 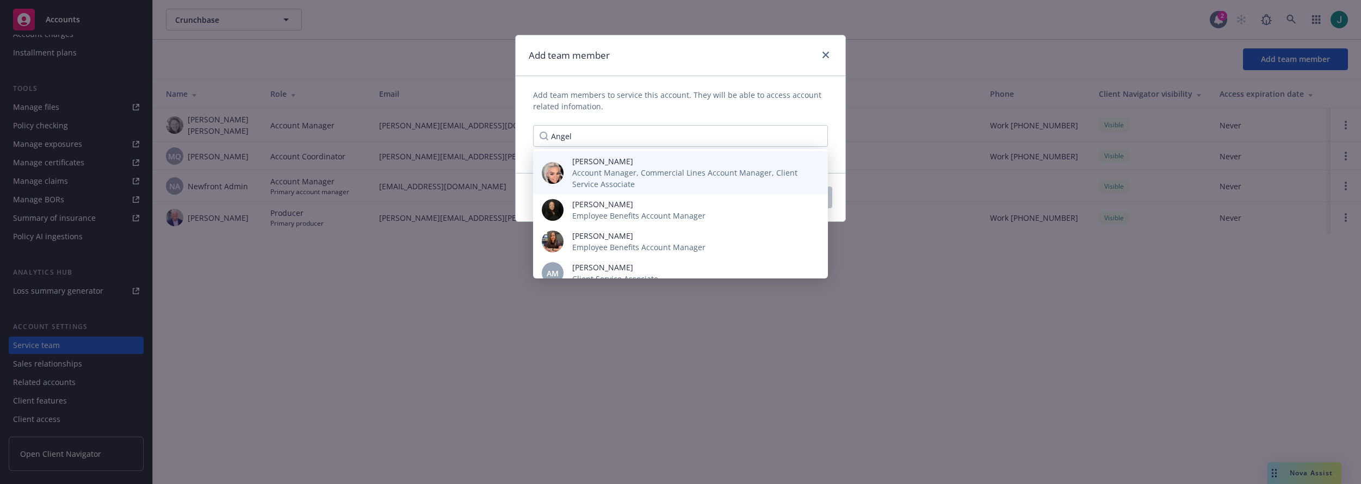 What do you see at coordinates (681, 136) in the screenshot?
I see `input: Type a name` at bounding box center [681, 136].